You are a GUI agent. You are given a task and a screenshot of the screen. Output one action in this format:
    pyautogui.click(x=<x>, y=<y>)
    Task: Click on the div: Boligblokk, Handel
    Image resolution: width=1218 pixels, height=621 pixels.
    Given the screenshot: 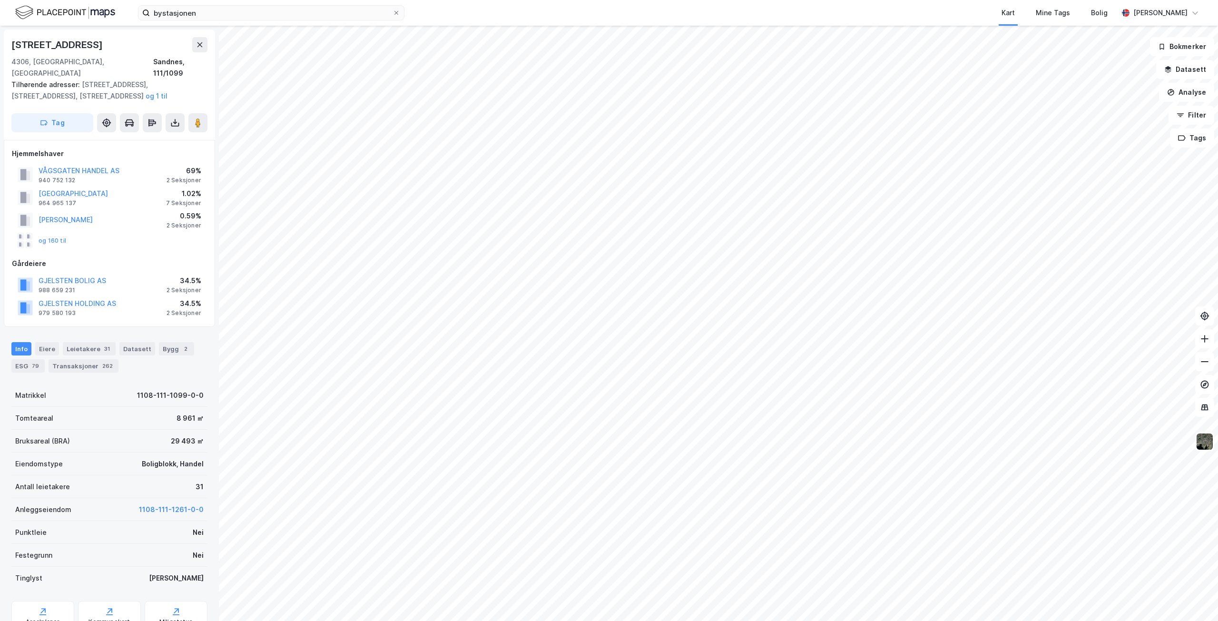 What is the action you would take?
    pyautogui.click(x=173, y=464)
    